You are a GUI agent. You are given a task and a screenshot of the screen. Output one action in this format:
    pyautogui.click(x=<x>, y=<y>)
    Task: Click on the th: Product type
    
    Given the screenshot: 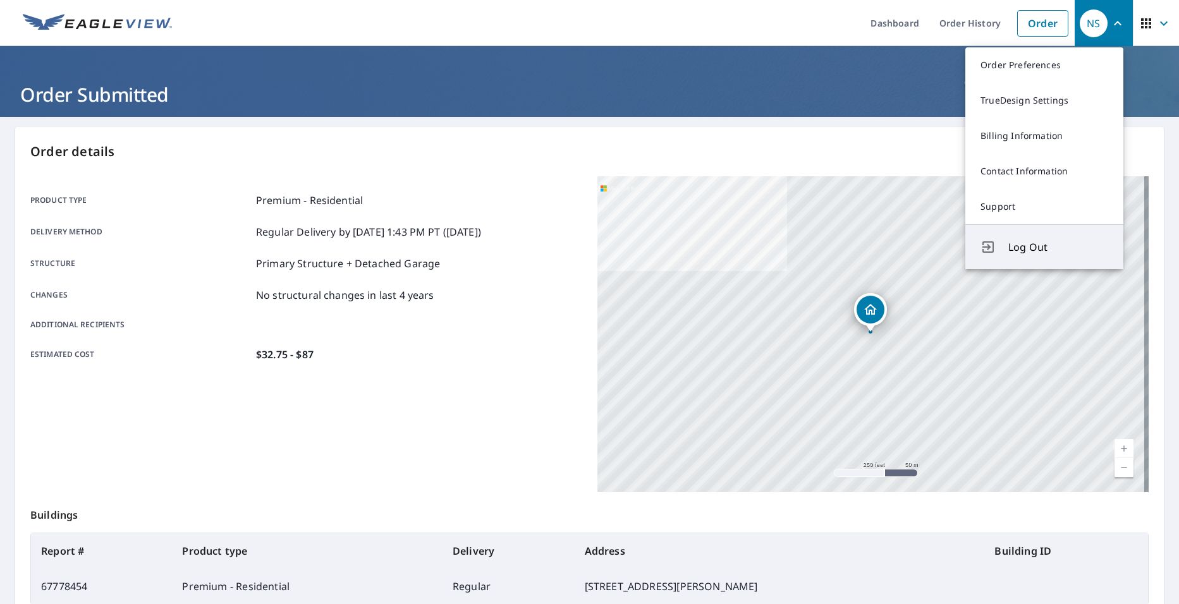 What is the action you would take?
    pyautogui.click(x=307, y=551)
    